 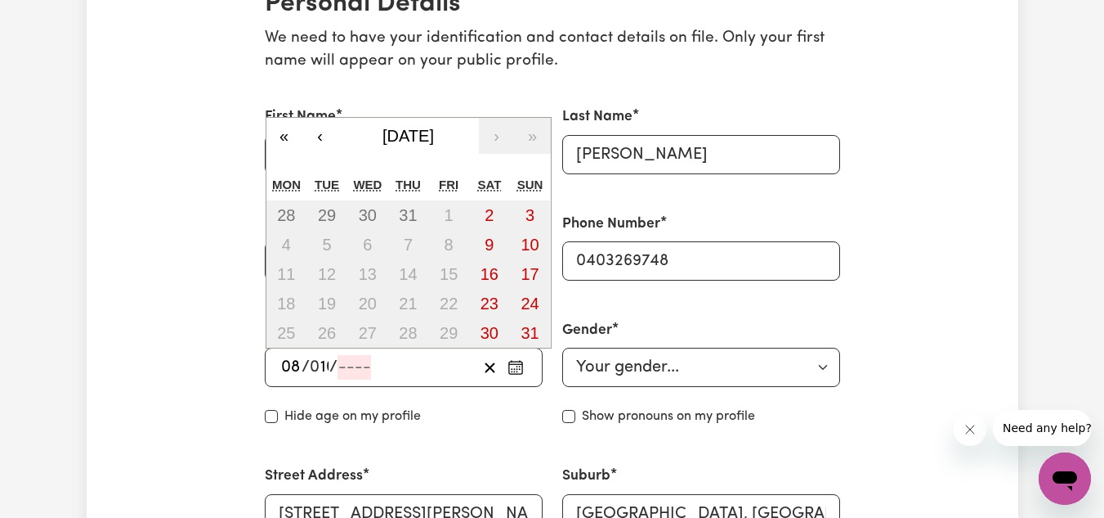 What do you see at coordinates (368, 333) in the screenshot?
I see `abbr: 27 August 2025` at bounding box center [368, 333].